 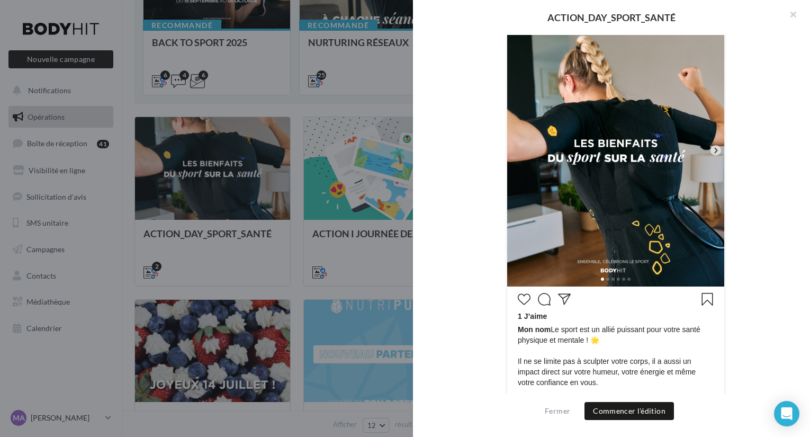 I want to click on svg: Partager la publication, so click(x=564, y=299).